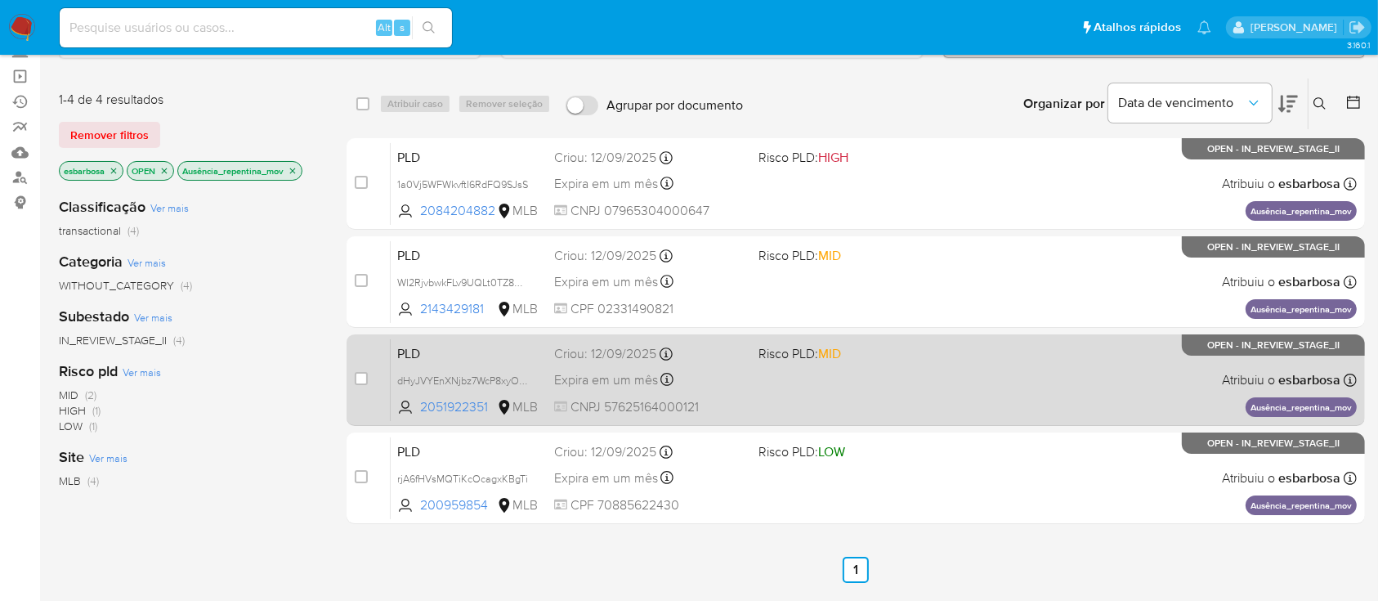 The height and width of the screenshot is (601, 1378). What do you see at coordinates (1204, 27) in the screenshot?
I see `a: Notificações` at bounding box center [1204, 27].